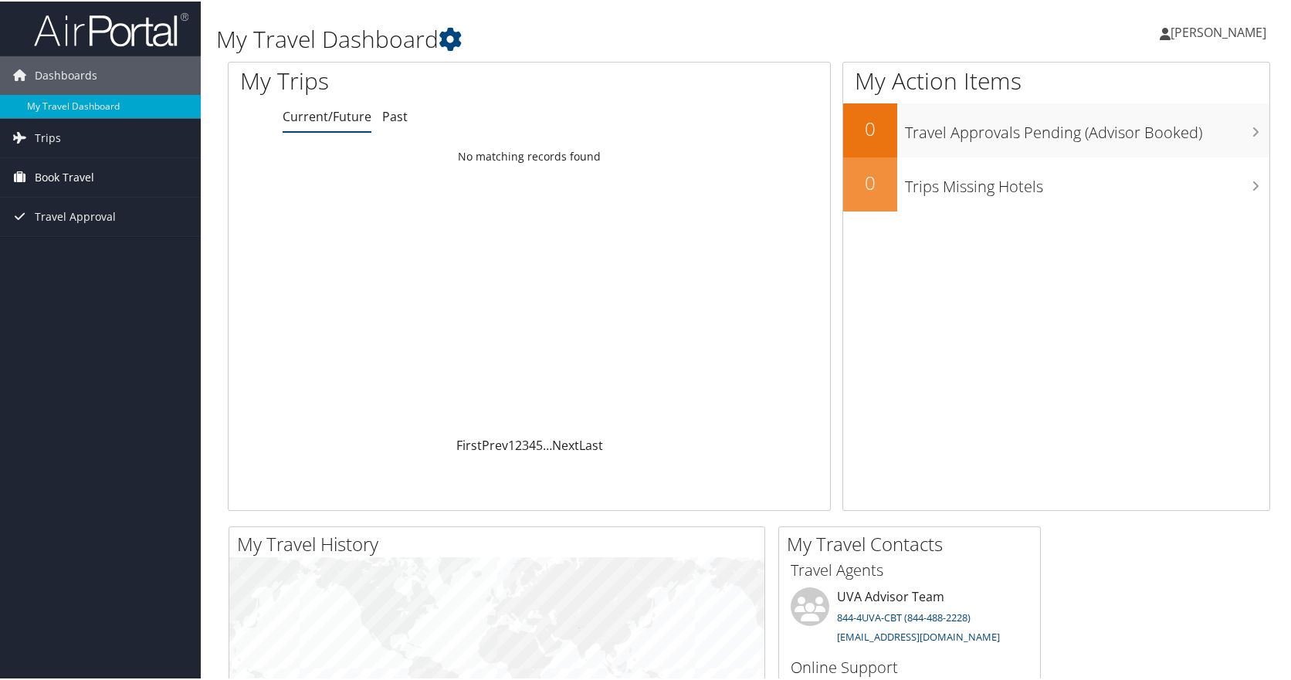 The height and width of the screenshot is (680, 1291). Describe the element at coordinates (1056, 80) in the screenshot. I see `h1: My Action Items` at that location.